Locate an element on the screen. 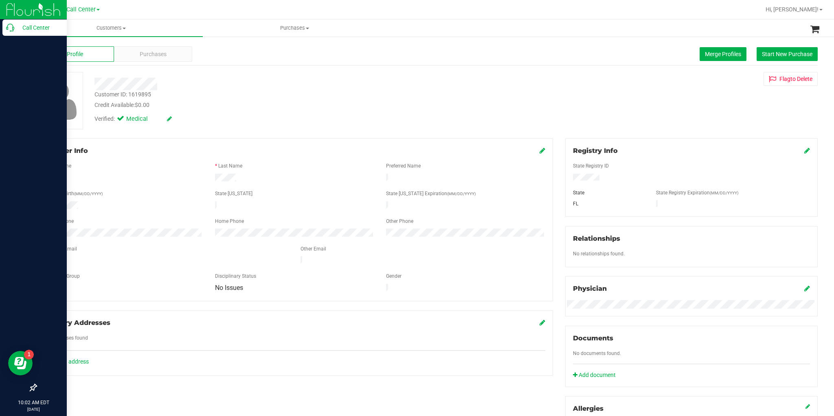 The height and width of the screenshot is (416, 834). span: Profile is located at coordinates (75, 54).